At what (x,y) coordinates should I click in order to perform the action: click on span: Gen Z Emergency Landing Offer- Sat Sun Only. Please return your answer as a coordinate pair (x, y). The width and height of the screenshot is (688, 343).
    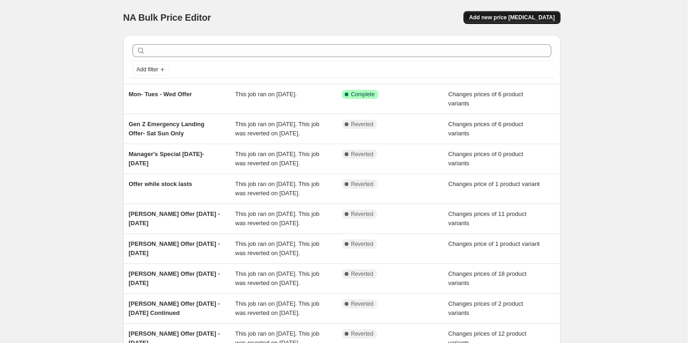
    Looking at the image, I should click on (167, 128).